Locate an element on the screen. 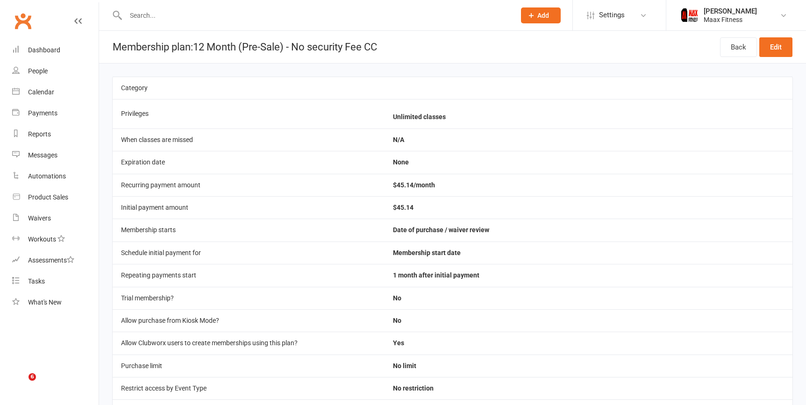  a: Assessments is located at coordinates (55, 260).